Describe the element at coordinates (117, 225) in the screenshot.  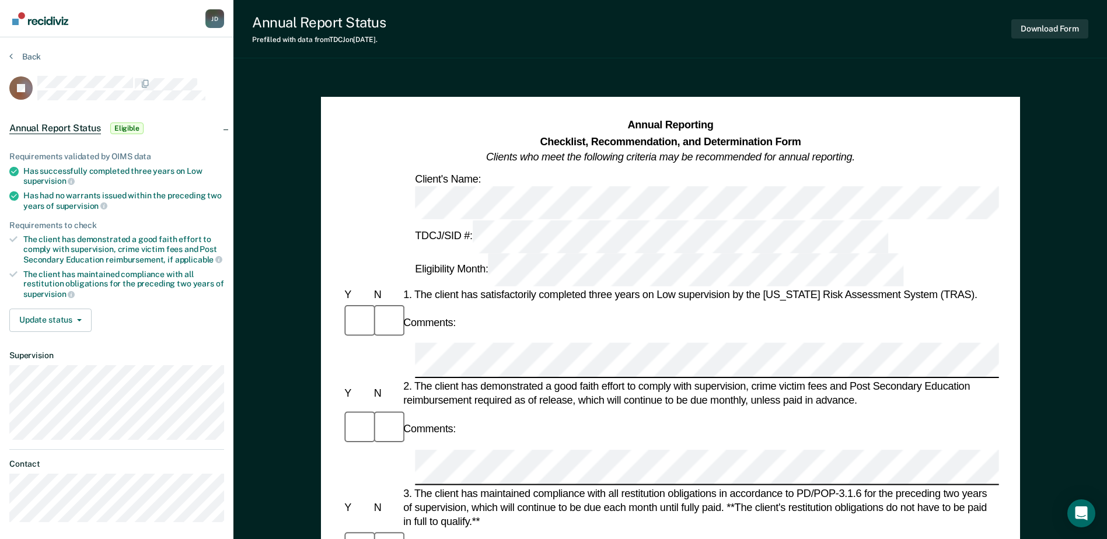
I see `div: Requirements to check` at that location.